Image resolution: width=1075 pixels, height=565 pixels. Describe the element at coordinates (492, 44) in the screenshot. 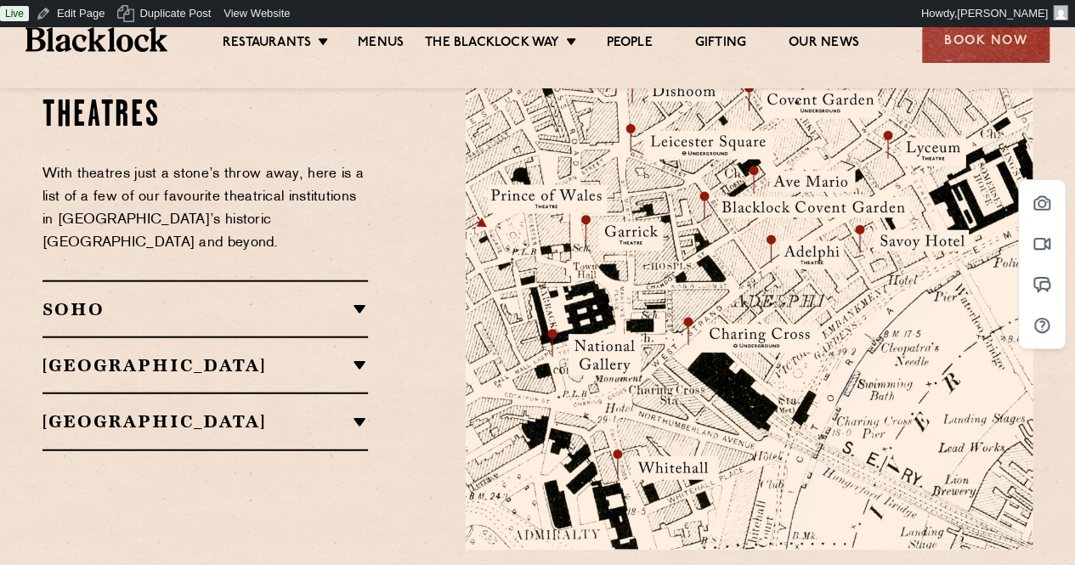

I see `a: The Blacklock Way` at that location.